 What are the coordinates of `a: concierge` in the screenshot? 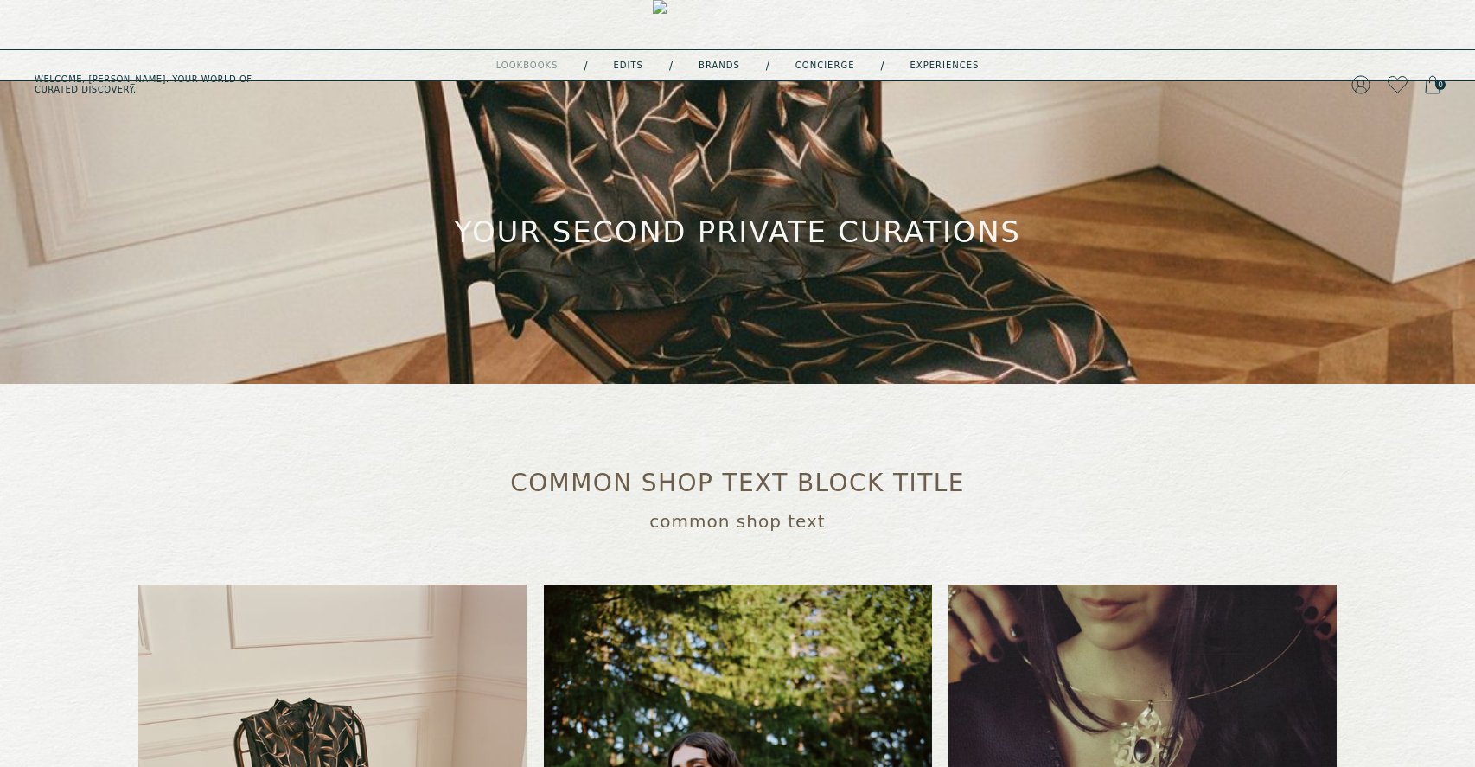 It's located at (825, 66).